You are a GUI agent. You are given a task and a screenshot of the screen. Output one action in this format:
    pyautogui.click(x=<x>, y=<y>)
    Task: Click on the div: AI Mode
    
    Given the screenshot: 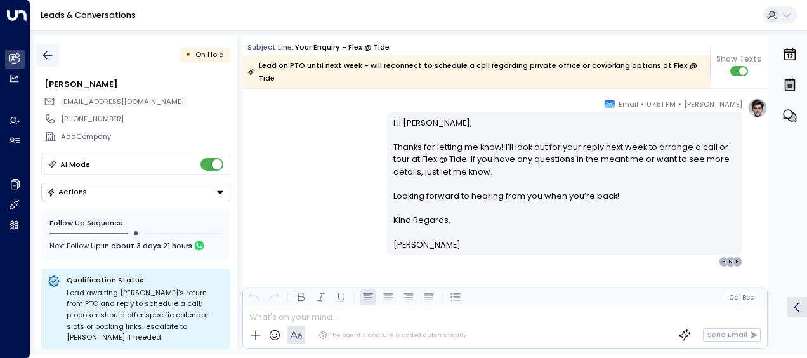 What is the action you would take?
    pyautogui.click(x=75, y=164)
    